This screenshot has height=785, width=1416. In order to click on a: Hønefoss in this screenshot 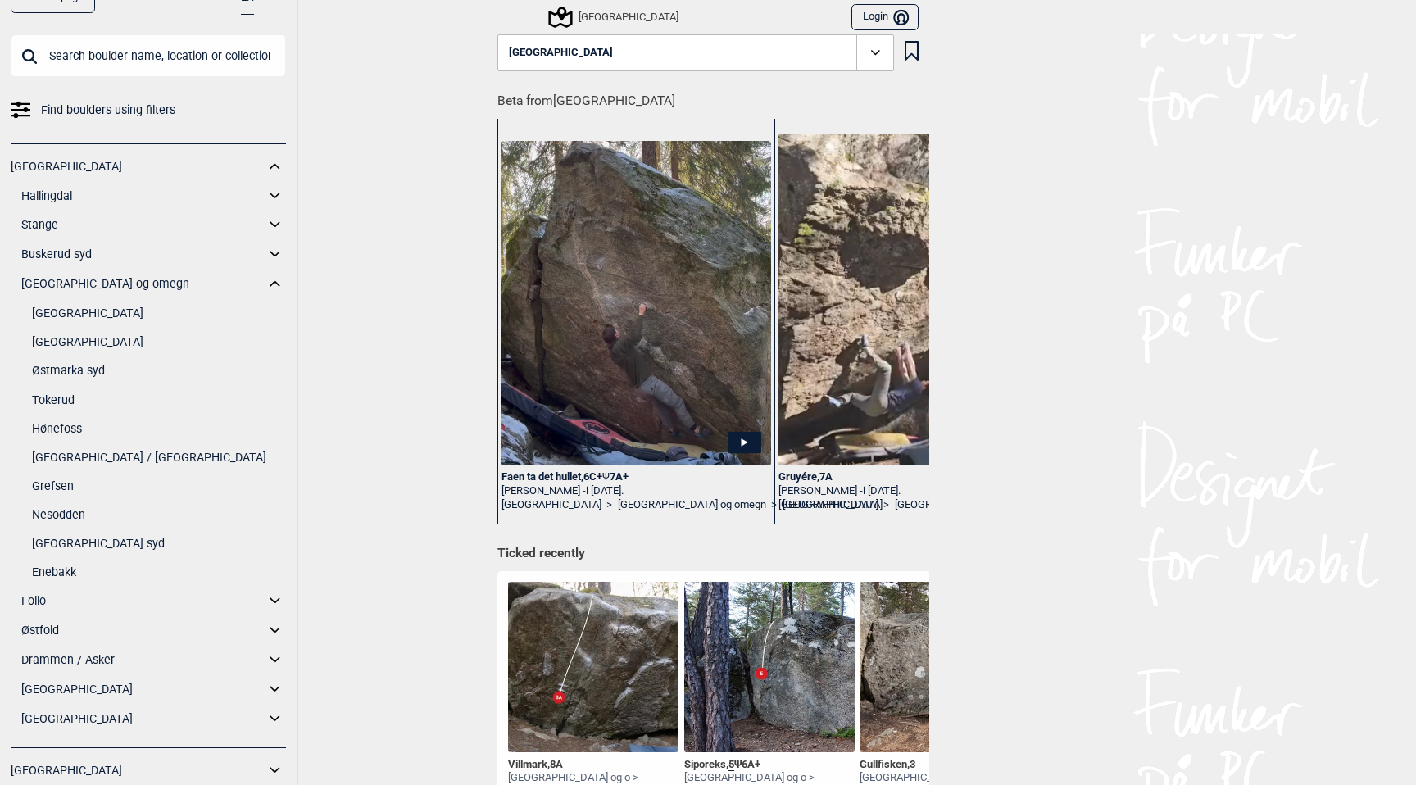, I will do `click(159, 429)`.